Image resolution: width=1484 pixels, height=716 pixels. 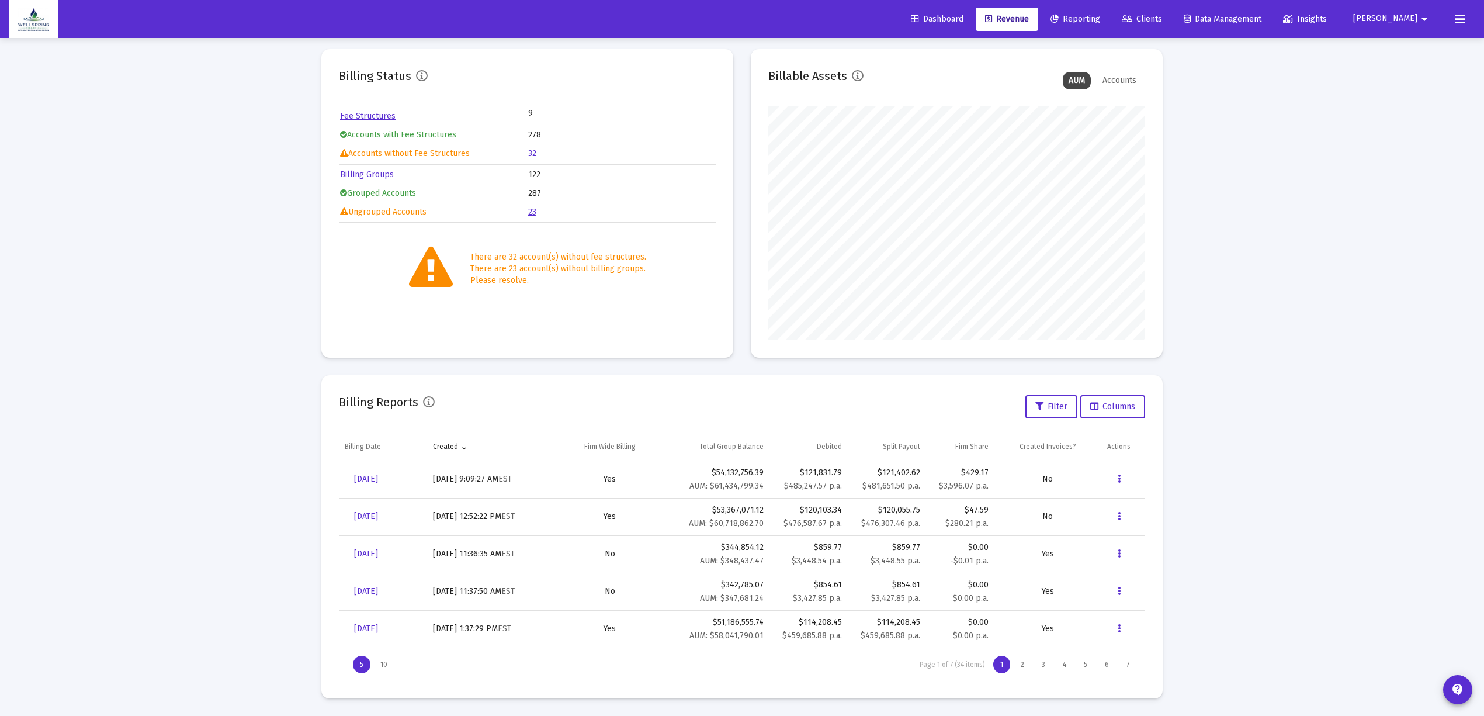 I want to click on small: $3,448.54 p.a., so click(x=817, y=560).